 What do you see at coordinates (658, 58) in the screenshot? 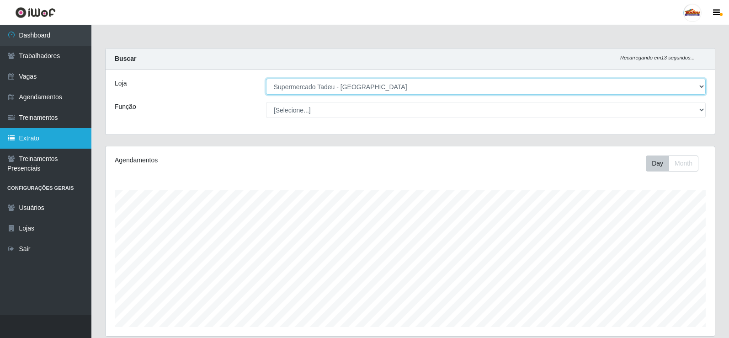
I see `i: Recarregando em 13 segundos...` at bounding box center [658, 58].